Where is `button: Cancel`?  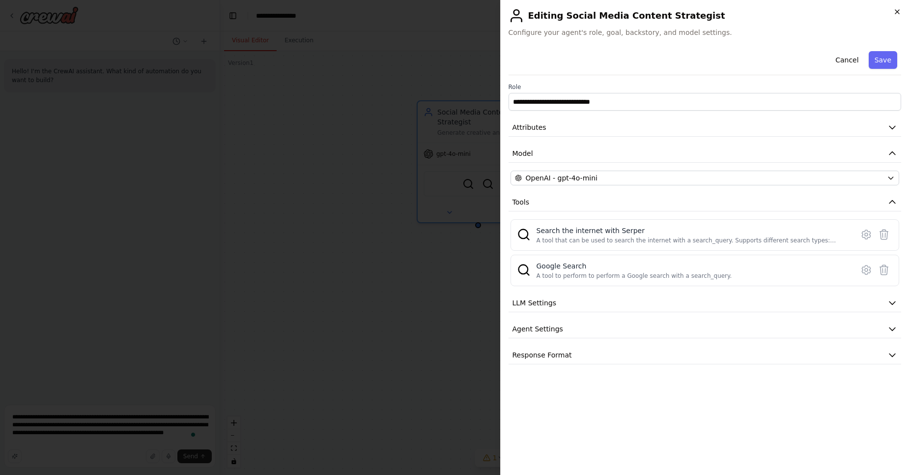 button: Cancel is located at coordinates (847, 60).